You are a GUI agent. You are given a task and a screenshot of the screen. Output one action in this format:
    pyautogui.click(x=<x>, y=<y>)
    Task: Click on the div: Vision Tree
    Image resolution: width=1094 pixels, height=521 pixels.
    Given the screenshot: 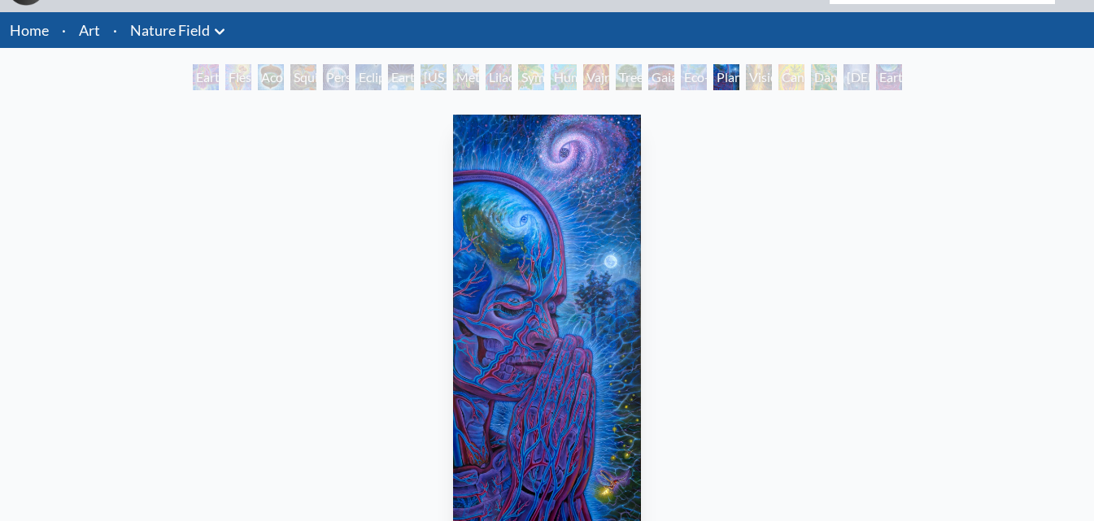 What is the action you would take?
    pyautogui.click(x=759, y=77)
    